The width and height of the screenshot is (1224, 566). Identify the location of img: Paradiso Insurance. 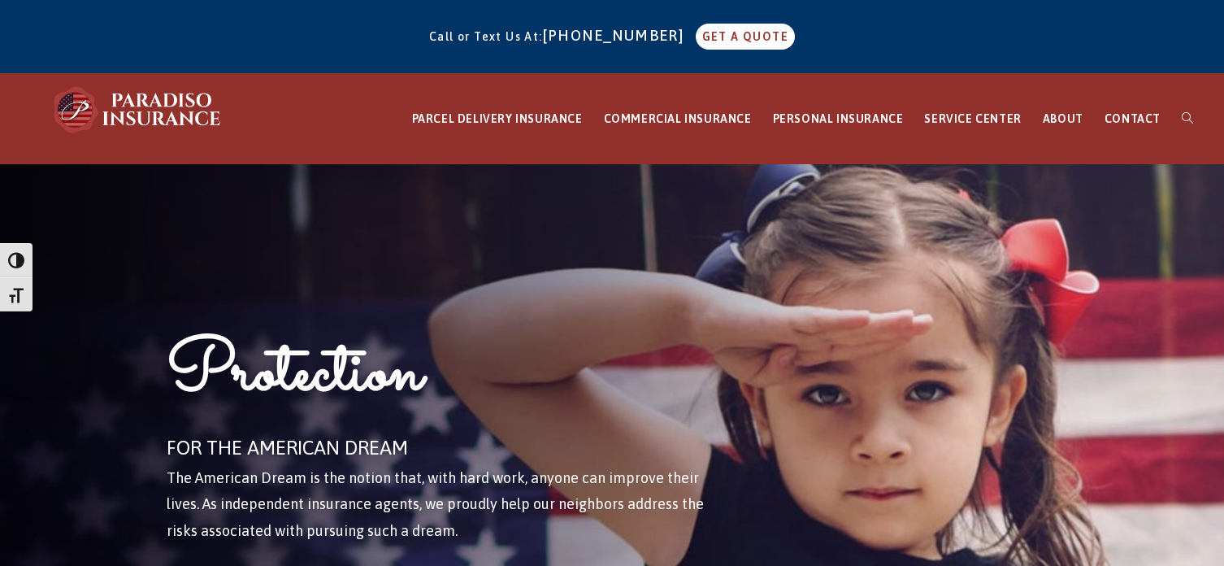
(138, 110).